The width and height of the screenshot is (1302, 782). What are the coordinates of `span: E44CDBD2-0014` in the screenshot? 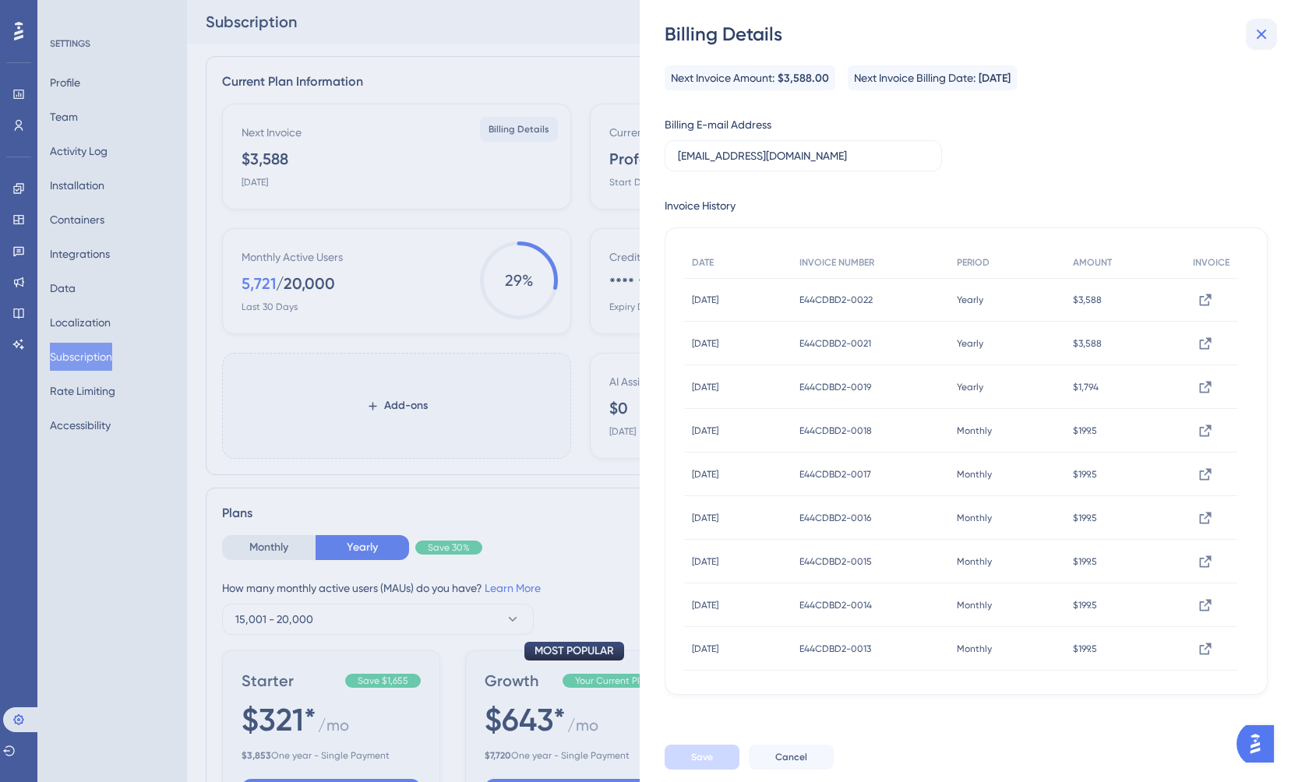 It's located at (835, 606).